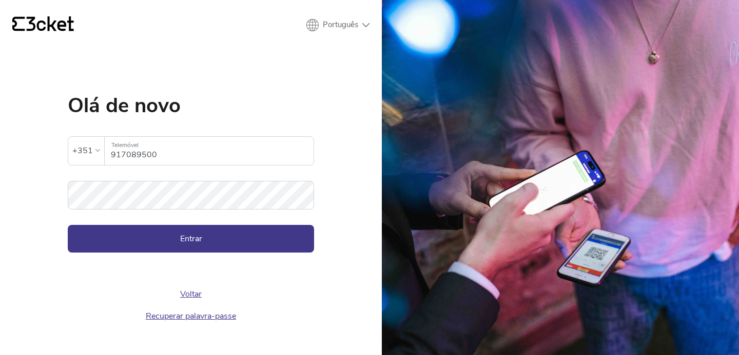  I want to click on label: Telemóvel, so click(209, 145).